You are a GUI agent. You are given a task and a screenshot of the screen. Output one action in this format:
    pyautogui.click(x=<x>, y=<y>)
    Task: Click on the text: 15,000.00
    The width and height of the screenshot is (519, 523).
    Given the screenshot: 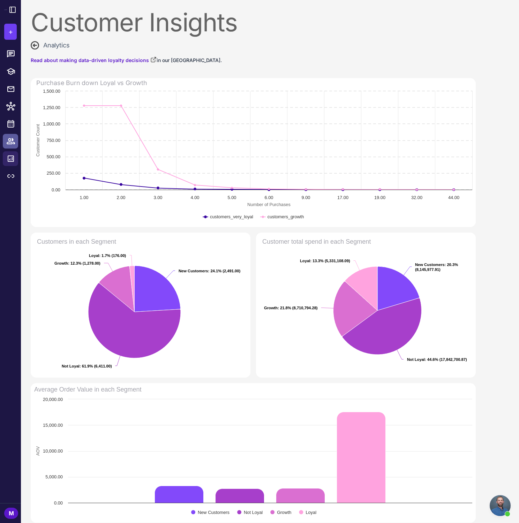 What is the action you would take?
    pyautogui.click(x=53, y=425)
    